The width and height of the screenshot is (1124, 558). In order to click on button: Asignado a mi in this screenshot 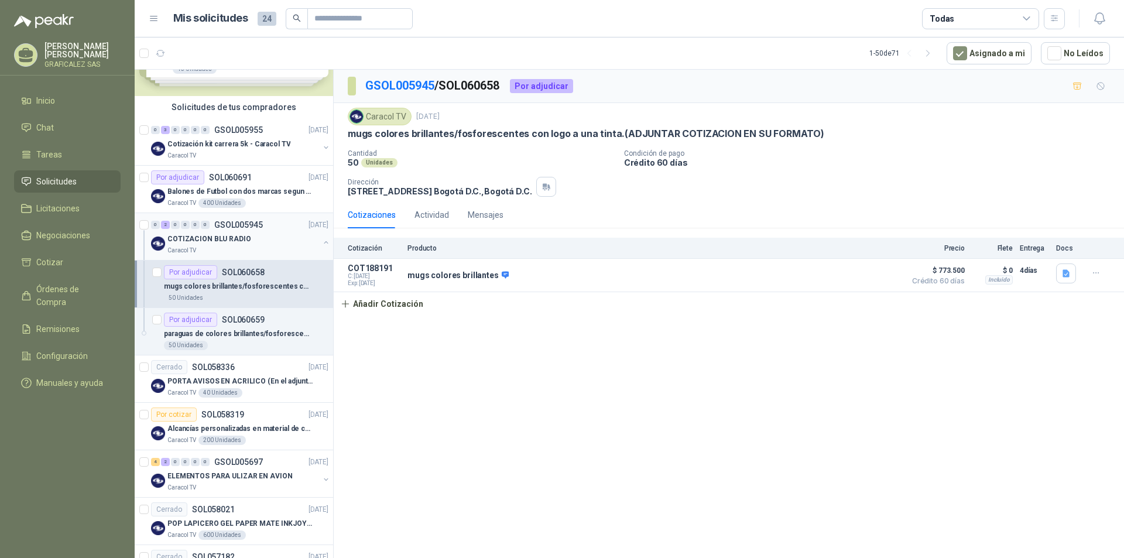, I will do `click(989, 53)`.